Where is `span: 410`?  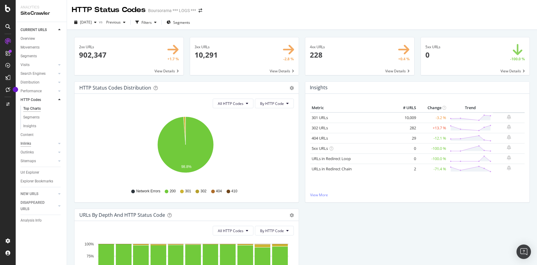 span: 410 is located at coordinates (234, 191).